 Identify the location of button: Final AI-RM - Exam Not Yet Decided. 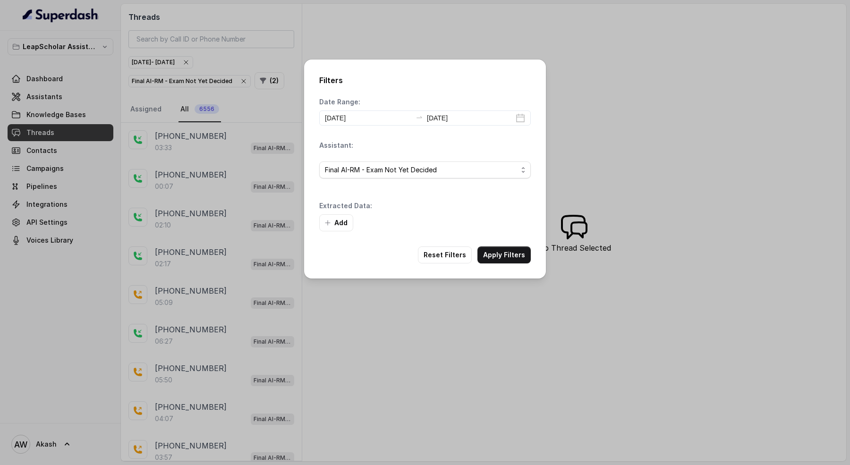
(425, 170).